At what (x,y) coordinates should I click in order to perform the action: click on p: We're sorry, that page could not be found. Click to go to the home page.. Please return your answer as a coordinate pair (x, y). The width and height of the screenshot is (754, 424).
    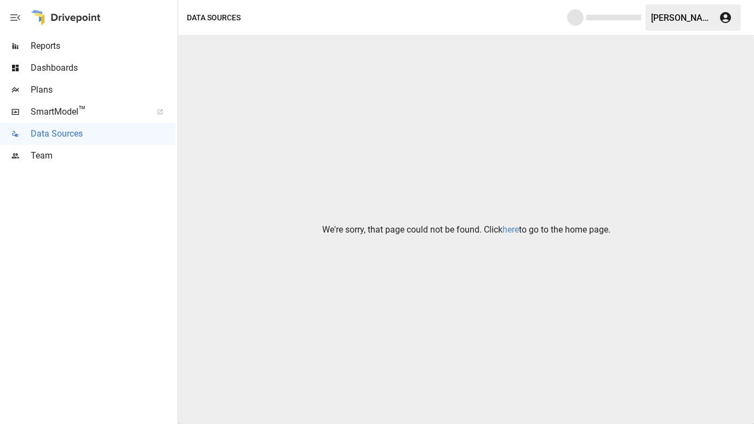
    Looking at the image, I should click on (467, 230).